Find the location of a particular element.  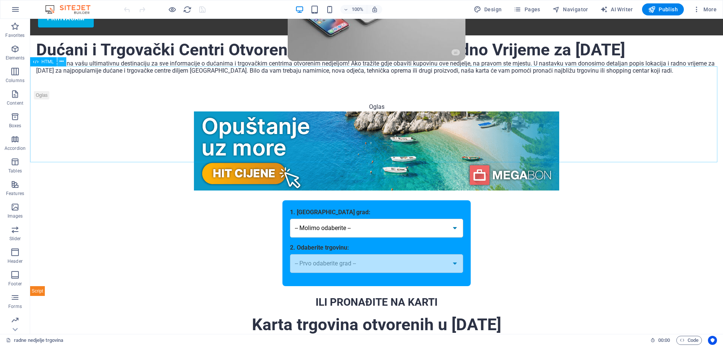

button: Publish is located at coordinates (663, 9).